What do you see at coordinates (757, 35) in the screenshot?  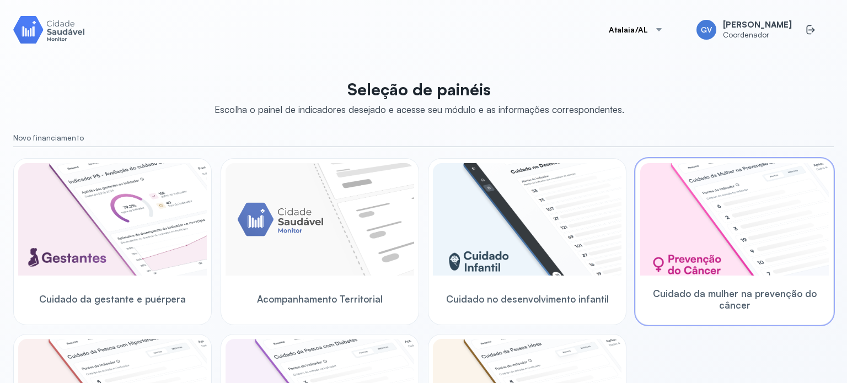 I see `span: Coordenador` at bounding box center [757, 35].